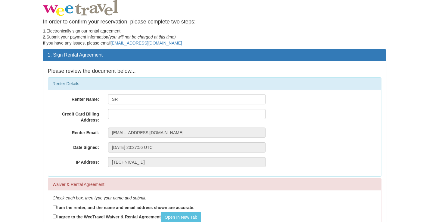 The image size is (429, 222). Describe the element at coordinates (45, 37) in the screenshot. I see `strong: 2.` at that location.